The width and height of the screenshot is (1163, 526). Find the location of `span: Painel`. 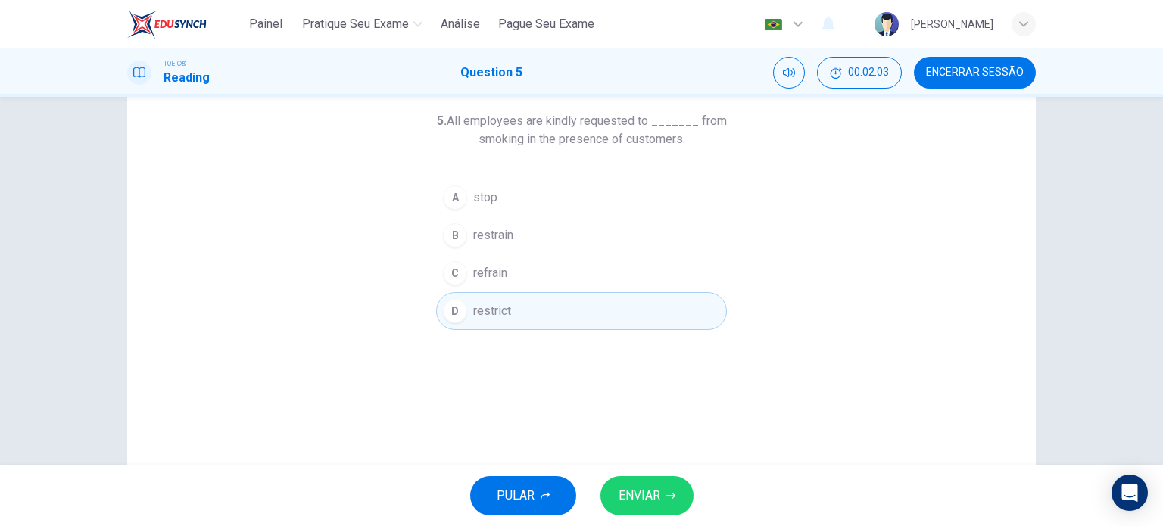

span: Painel is located at coordinates (266, 24).